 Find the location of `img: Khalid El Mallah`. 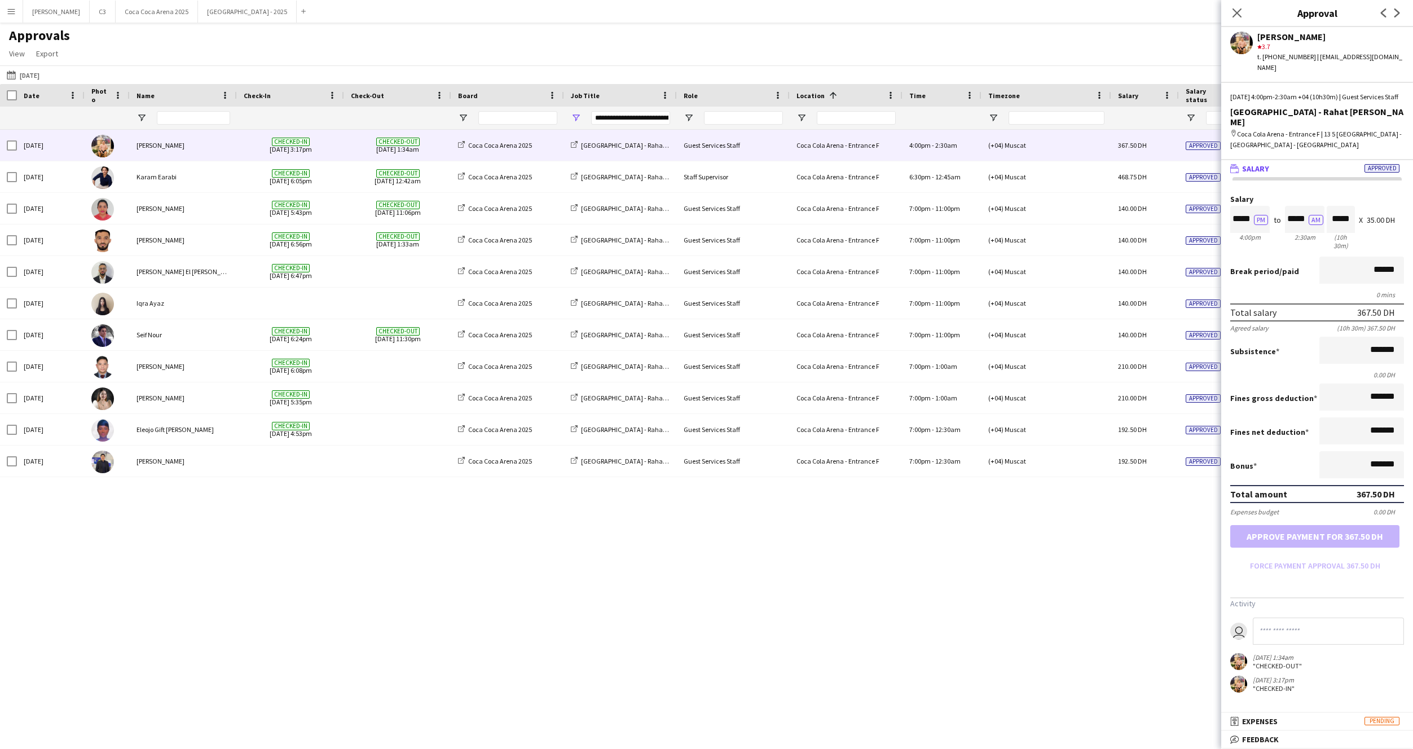

img: Khalid El Mallah is located at coordinates (103, 272).